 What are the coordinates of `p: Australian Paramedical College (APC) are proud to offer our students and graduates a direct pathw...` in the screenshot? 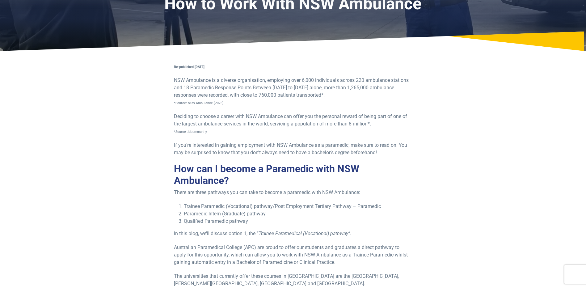 It's located at (293, 255).